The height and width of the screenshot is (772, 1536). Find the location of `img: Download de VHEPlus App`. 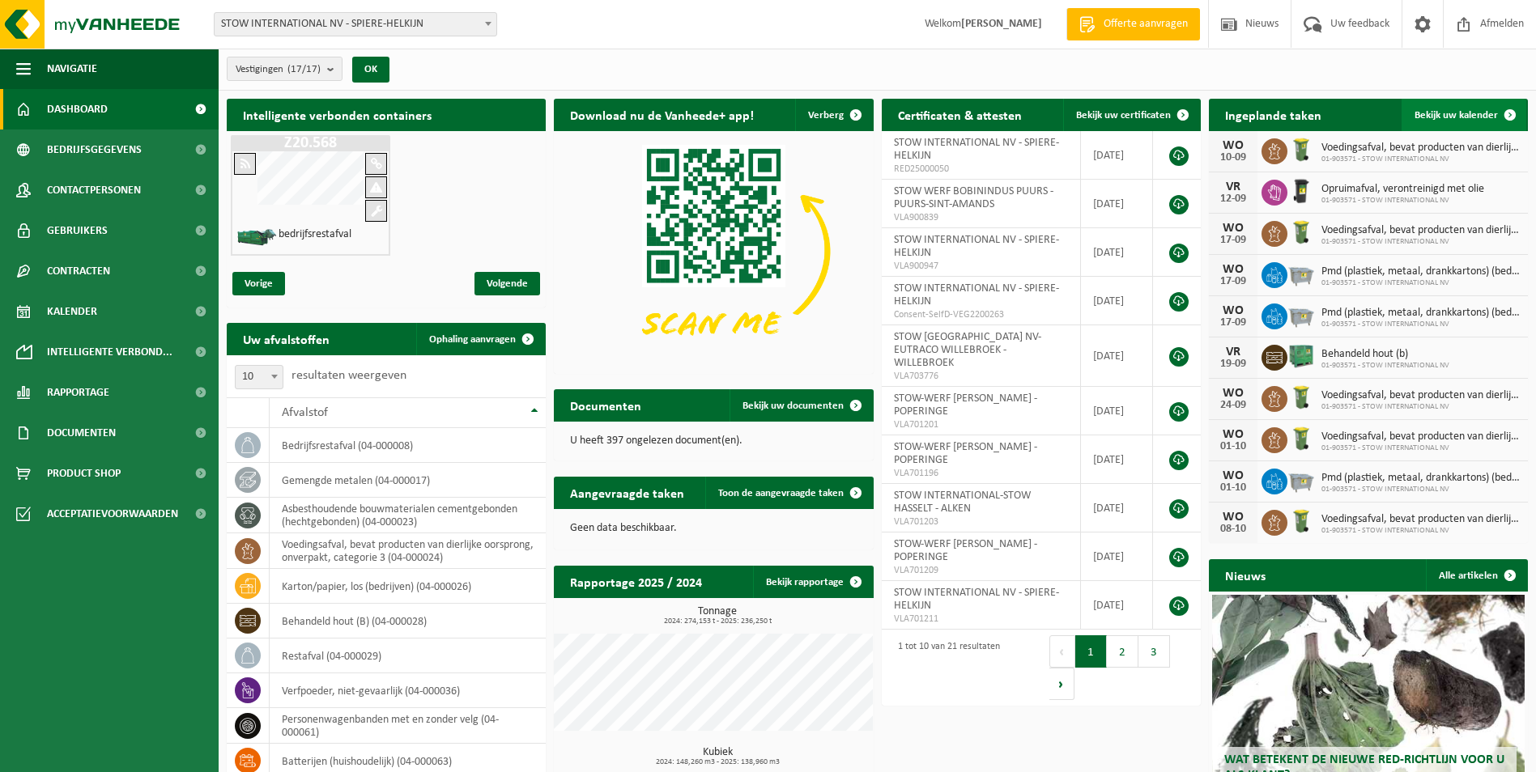

img: Download de VHEPlus App is located at coordinates (713, 251).